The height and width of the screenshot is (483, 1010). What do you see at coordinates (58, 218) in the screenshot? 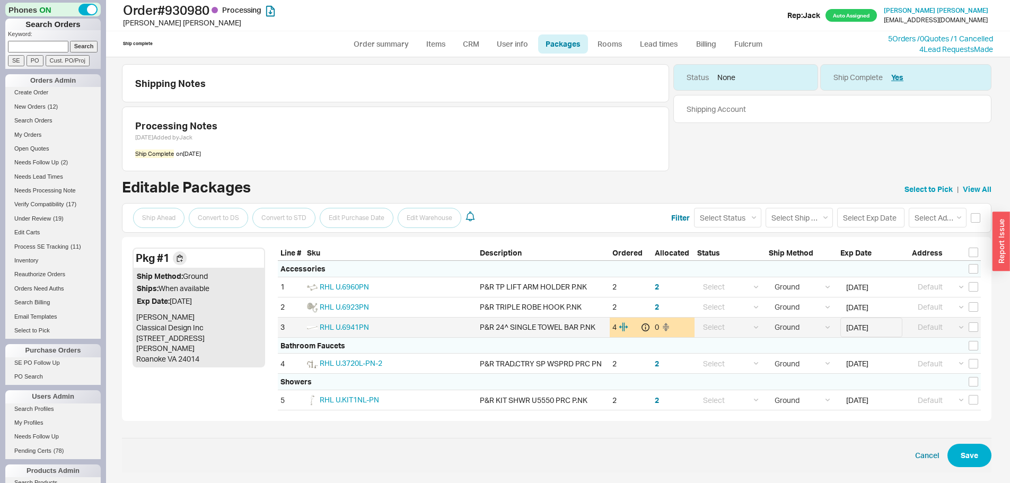
I see `span: ( 19 )` at bounding box center [58, 218].